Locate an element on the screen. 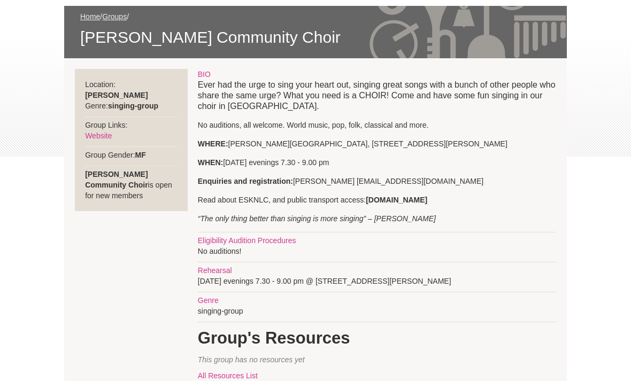 The width and height of the screenshot is (631, 381). span: This group has no resources yet is located at coordinates (251, 360).